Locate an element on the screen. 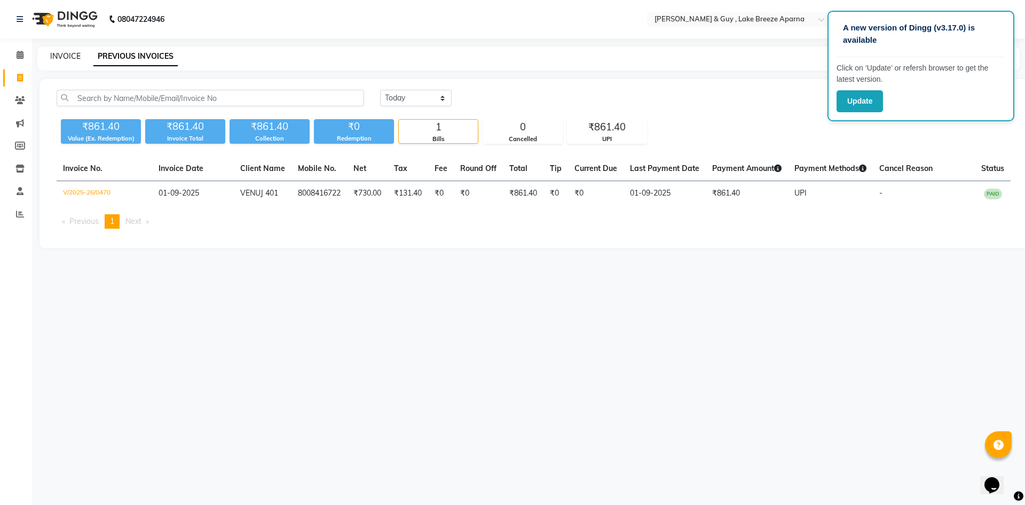 Image resolution: width=1025 pixels, height=505 pixels. span: 01-09-2025 is located at coordinates (179, 193).